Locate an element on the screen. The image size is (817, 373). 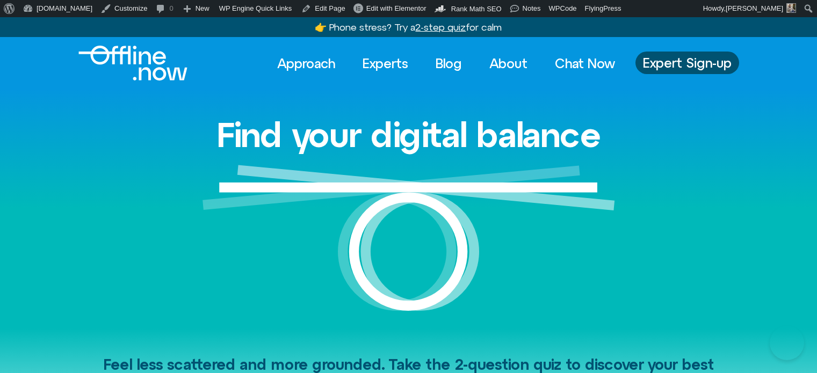
a: Chat Now is located at coordinates (585, 63).